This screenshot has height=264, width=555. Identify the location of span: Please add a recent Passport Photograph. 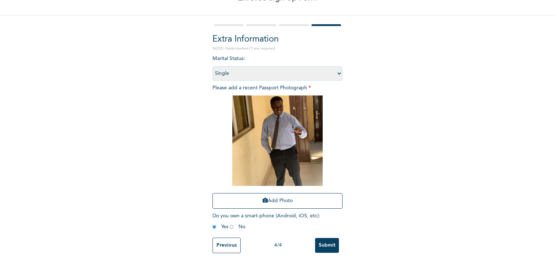
(277, 148).